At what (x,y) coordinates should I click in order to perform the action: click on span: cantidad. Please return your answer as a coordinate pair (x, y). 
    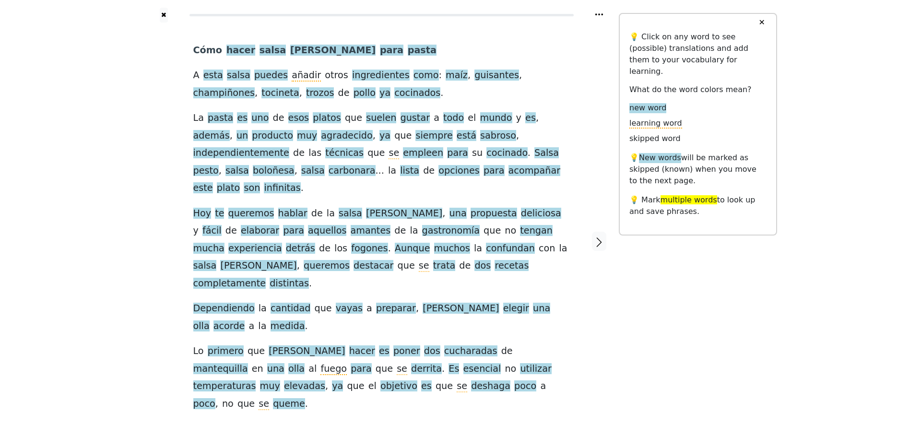
    Looking at the image, I should click on (290, 309).